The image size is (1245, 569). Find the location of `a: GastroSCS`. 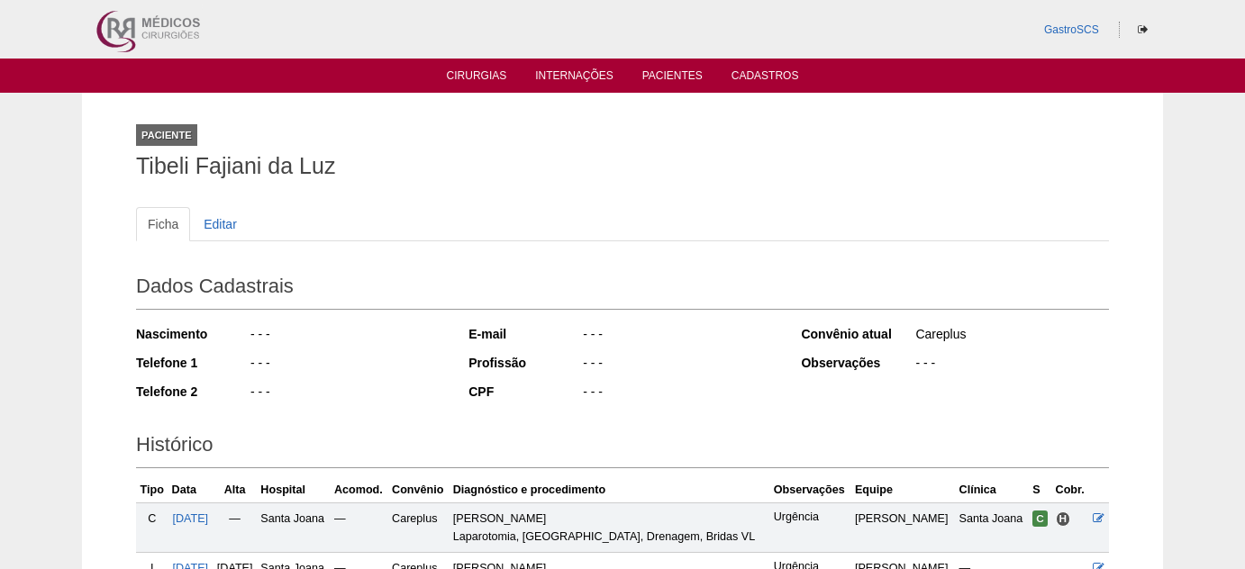

a: GastroSCS is located at coordinates (1071, 30).